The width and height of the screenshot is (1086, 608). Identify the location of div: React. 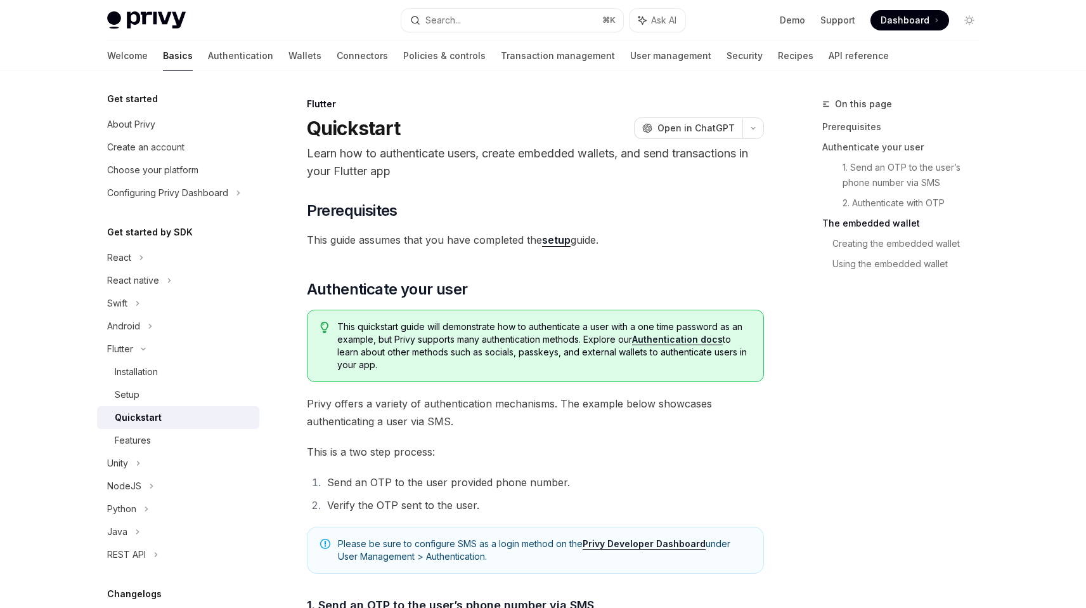
(119, 257).